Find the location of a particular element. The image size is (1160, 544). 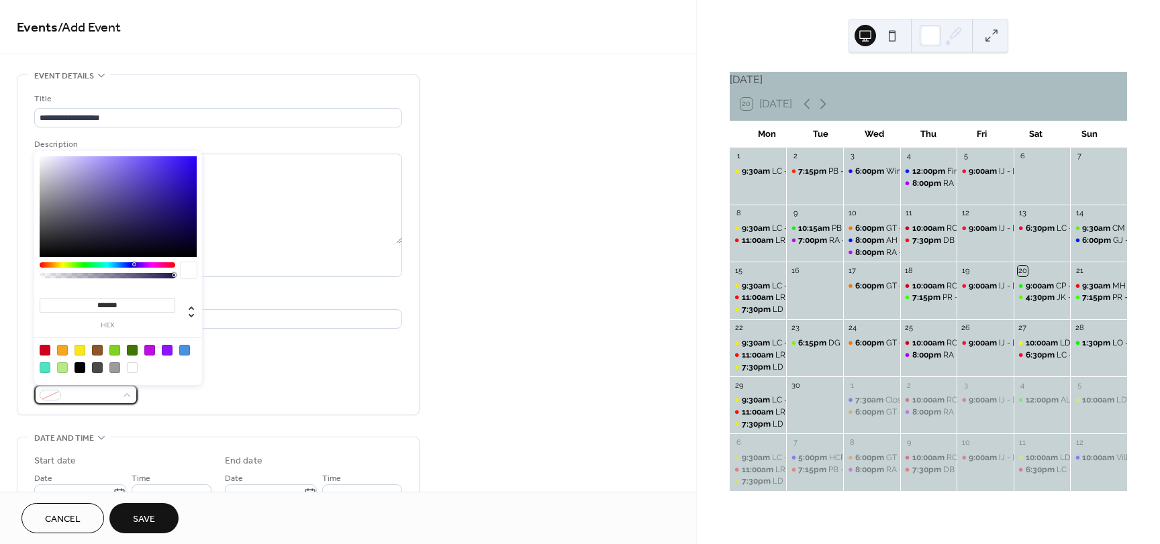

div: #000000 is located at coordinates (80, 368).